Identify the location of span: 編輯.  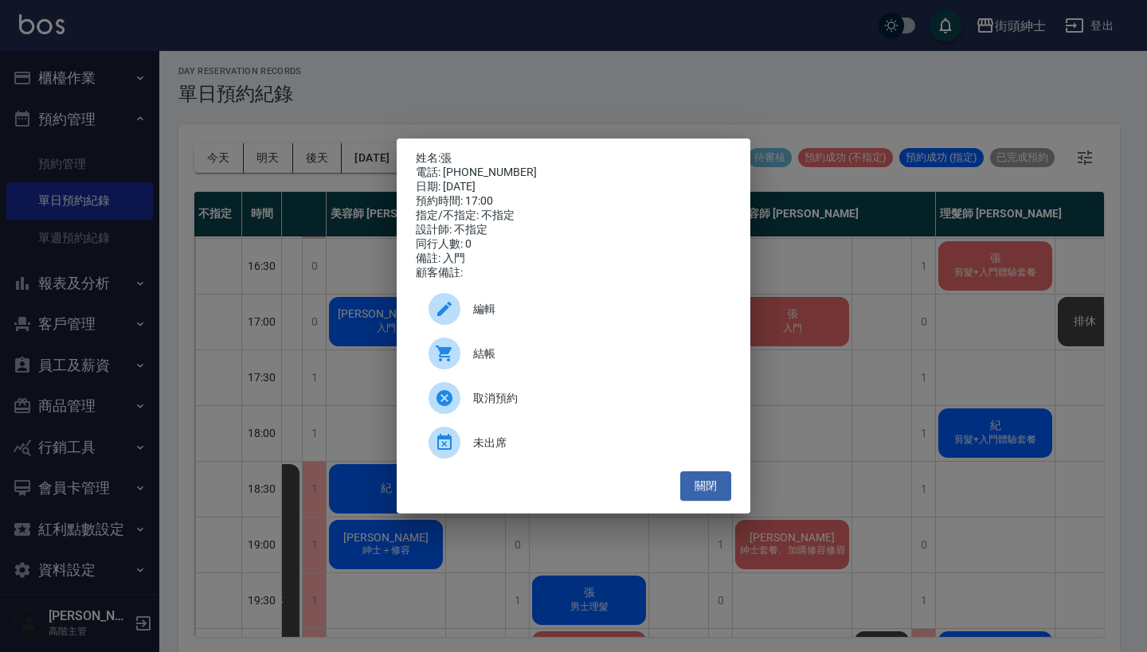
(596, 309).